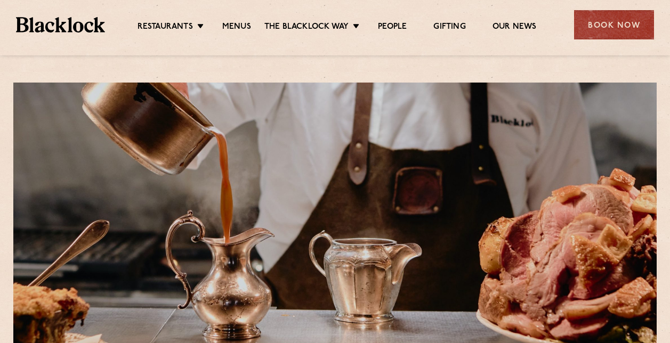  I want to click on a: People, so click(392, 28).